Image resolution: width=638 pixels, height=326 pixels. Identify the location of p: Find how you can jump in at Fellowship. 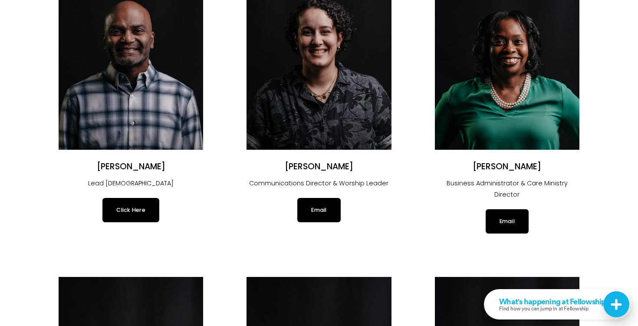
(72, 20).